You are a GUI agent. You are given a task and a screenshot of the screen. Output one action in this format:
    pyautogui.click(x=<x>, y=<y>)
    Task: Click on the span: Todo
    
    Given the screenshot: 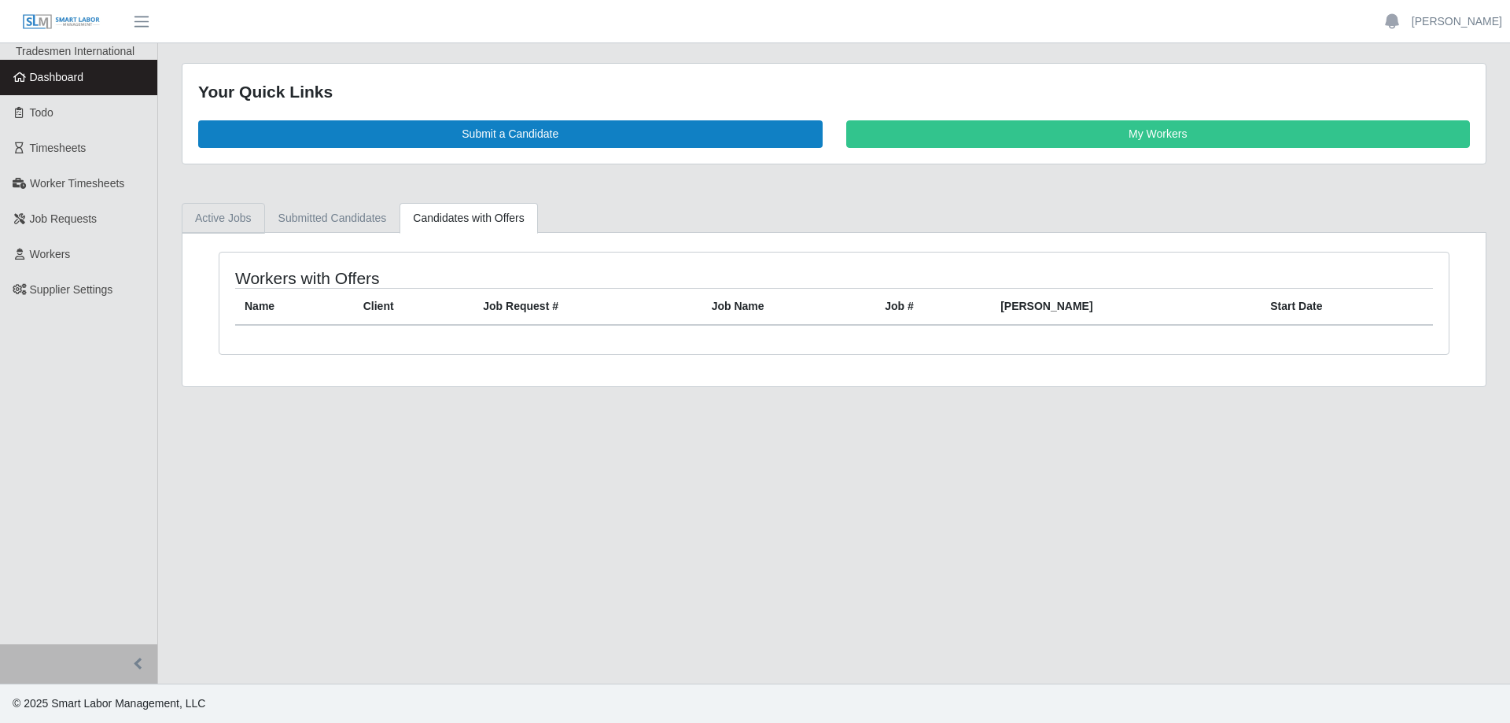 What is the action you would take?
    pyautogui.click(x=42, y=112)
    